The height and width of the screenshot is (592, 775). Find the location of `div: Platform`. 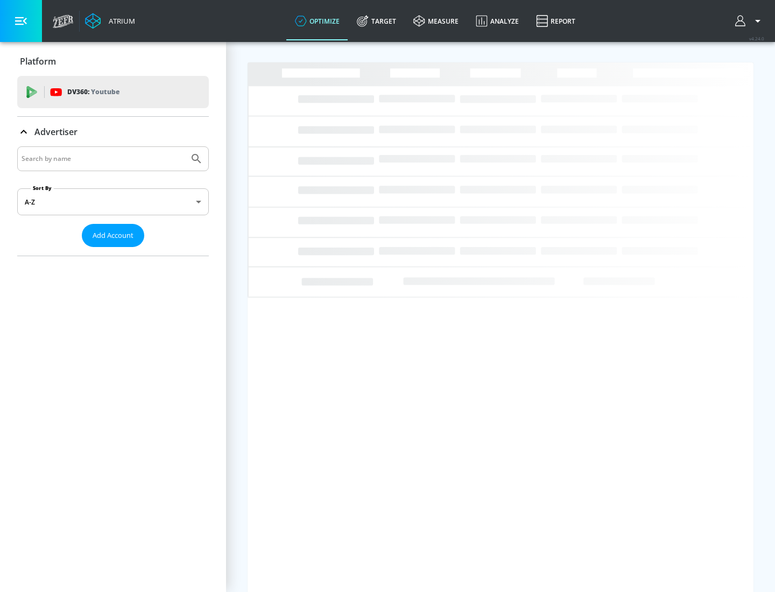

div: Platform is located at coordinates (113, 61).